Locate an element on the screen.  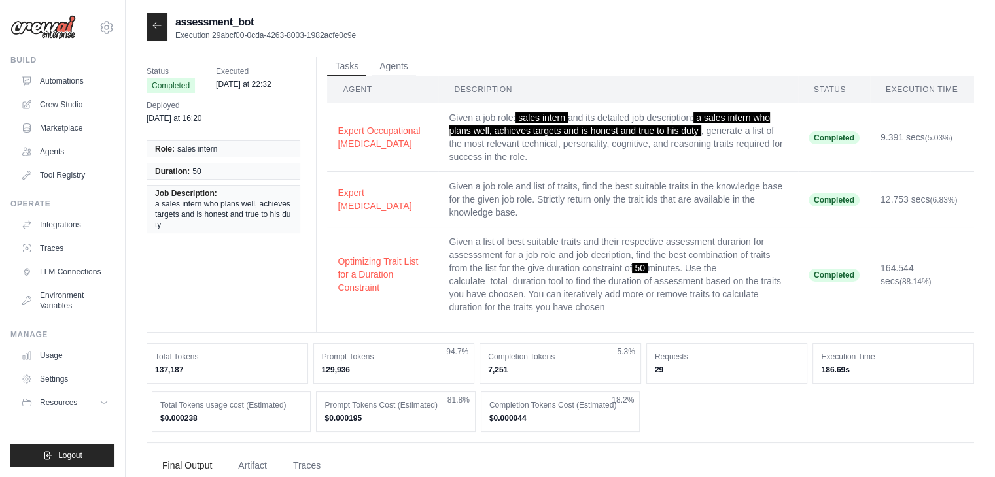
a: Settings is located at coordinates (65, 379).